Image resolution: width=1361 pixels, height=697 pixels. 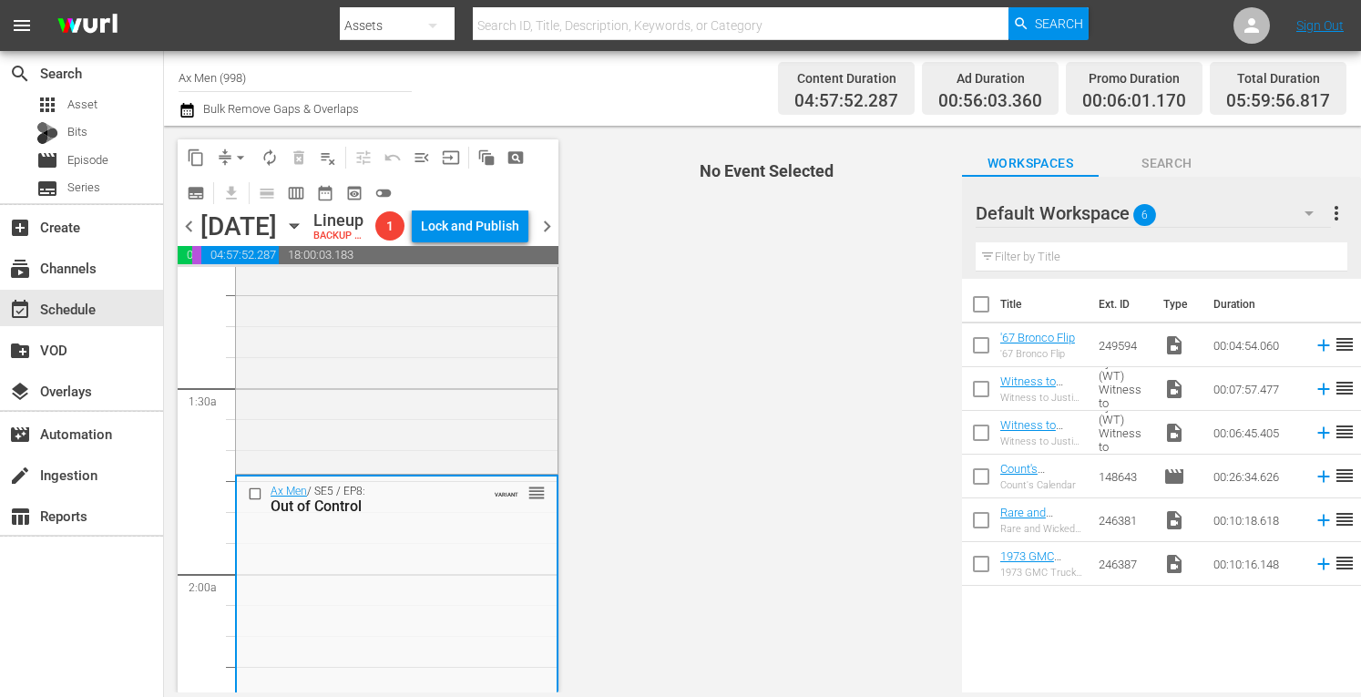 What do you see at coordinates (1134, 78) in the screenshot?
I see `div: Promo Duration` at bounding box center [1134, 78].